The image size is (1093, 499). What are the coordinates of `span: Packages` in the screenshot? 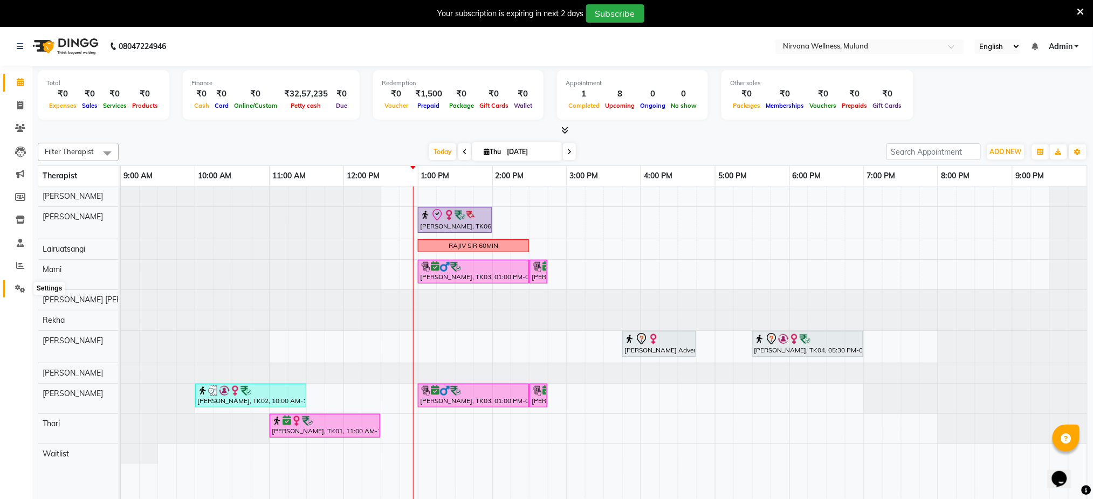 It's located at (747, 106).